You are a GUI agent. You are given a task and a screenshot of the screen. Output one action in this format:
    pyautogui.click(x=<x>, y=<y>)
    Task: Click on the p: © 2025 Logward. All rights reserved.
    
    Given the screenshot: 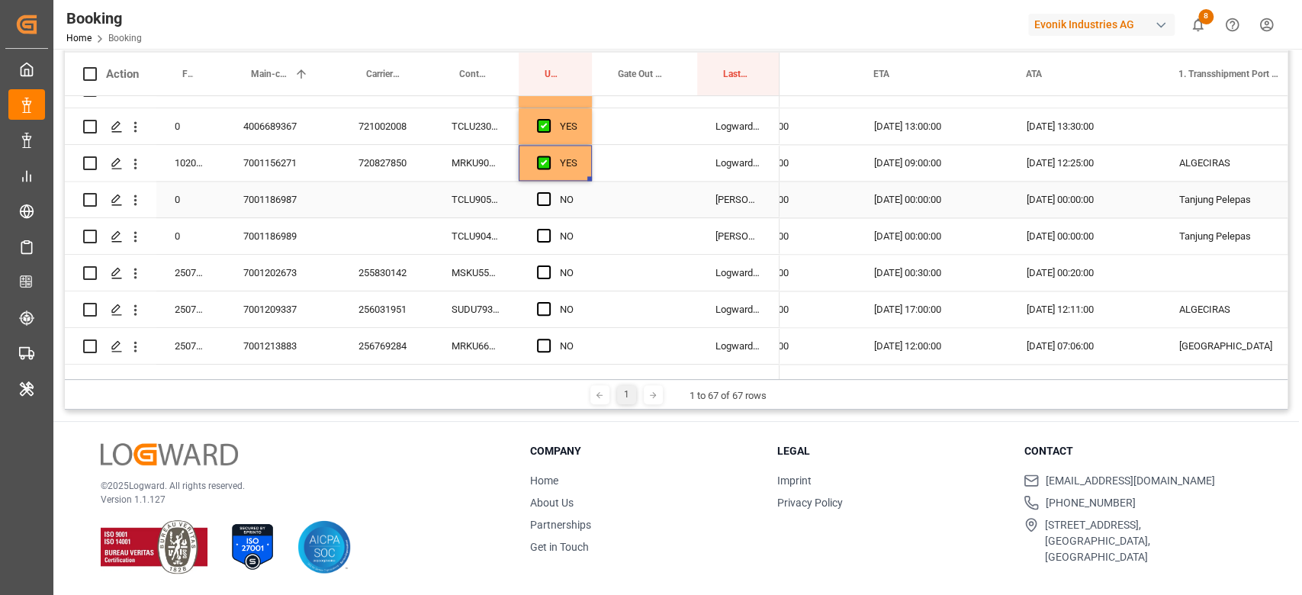 What is the action you would take?
    pyautogui.click(x=296, y=486)
    